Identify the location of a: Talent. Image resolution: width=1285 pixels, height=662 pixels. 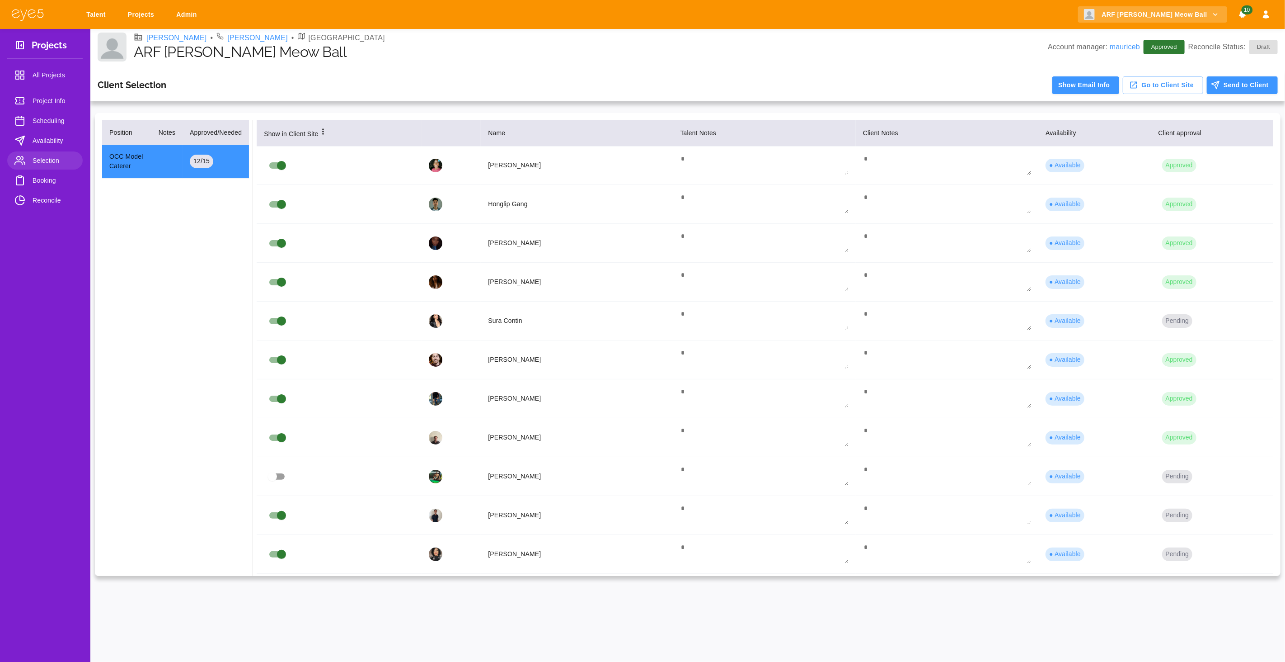
(98, 14).